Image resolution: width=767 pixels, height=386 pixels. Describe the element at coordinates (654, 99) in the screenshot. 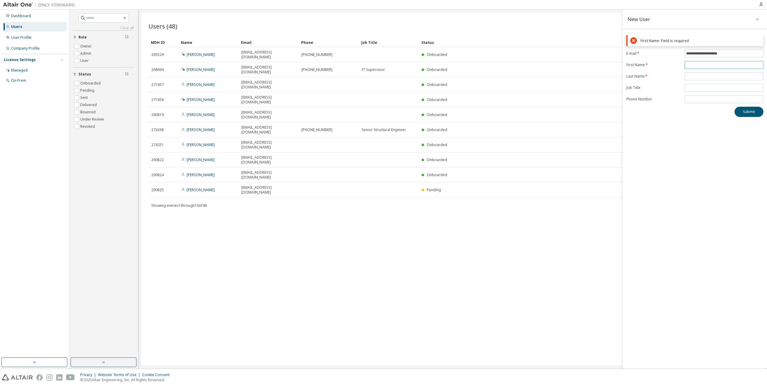

I see `label: Phone Number` at that location.